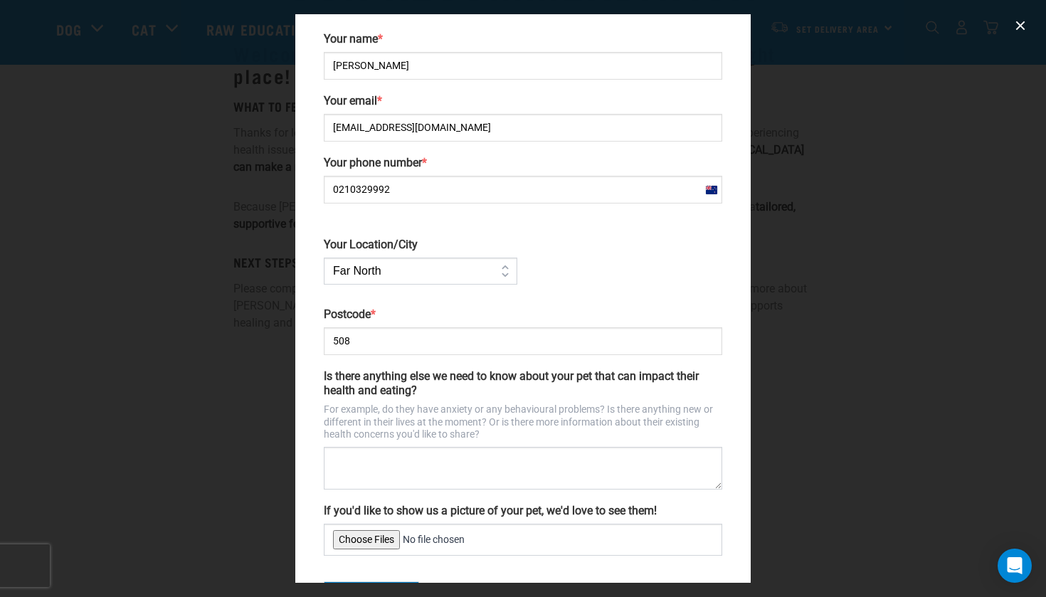  Describe the element at coordinates (1020, 26) in the screenshot. I see `button: close` at that location.